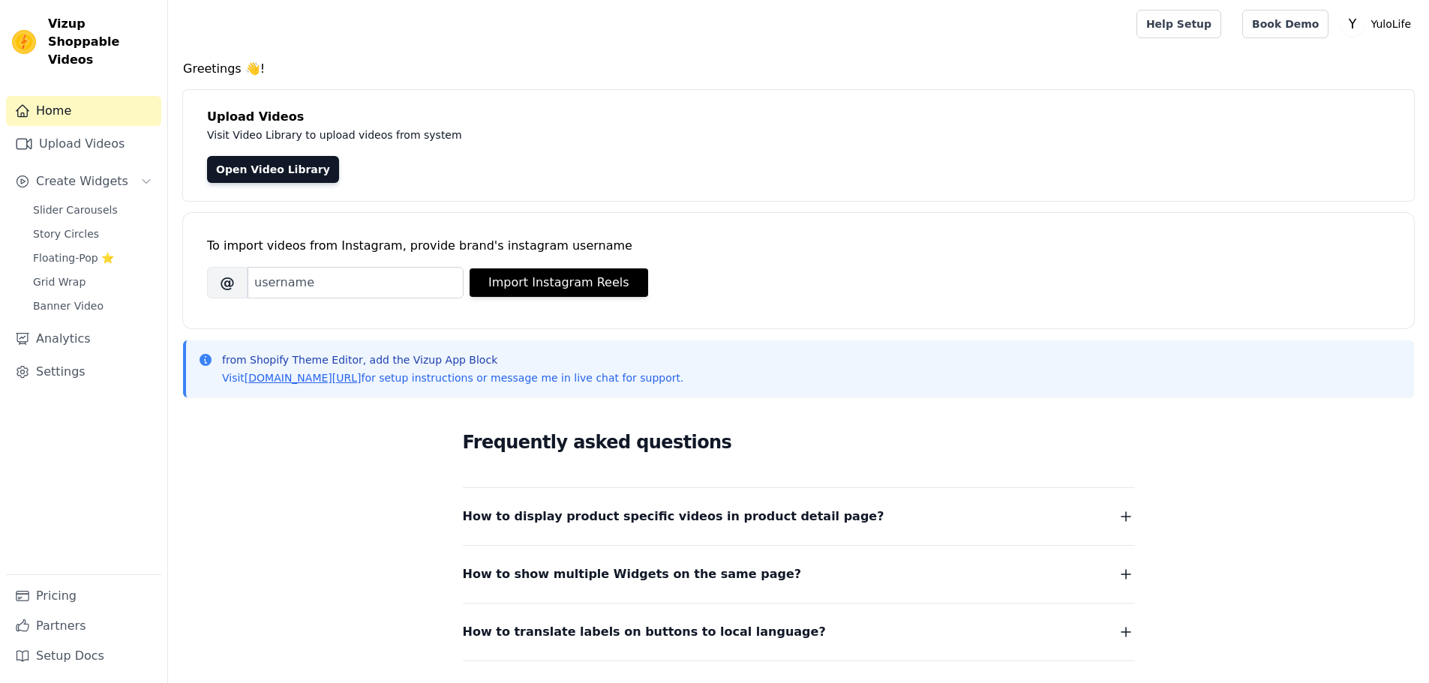  What do you see at coordinates (798, 246) in the screenshot?
I see `div: To import videos from Instagram, provide brand's instagram username` at bounding box center [798, 246].